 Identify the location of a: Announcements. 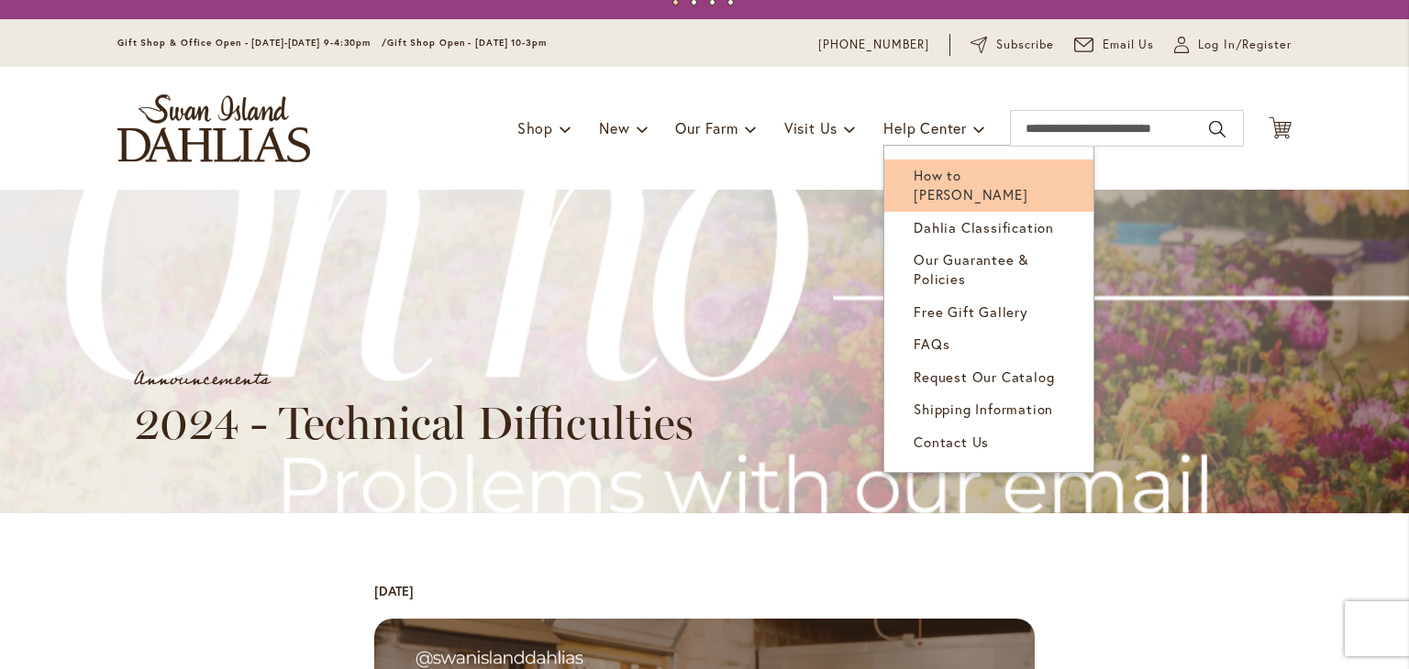
(202, 380).